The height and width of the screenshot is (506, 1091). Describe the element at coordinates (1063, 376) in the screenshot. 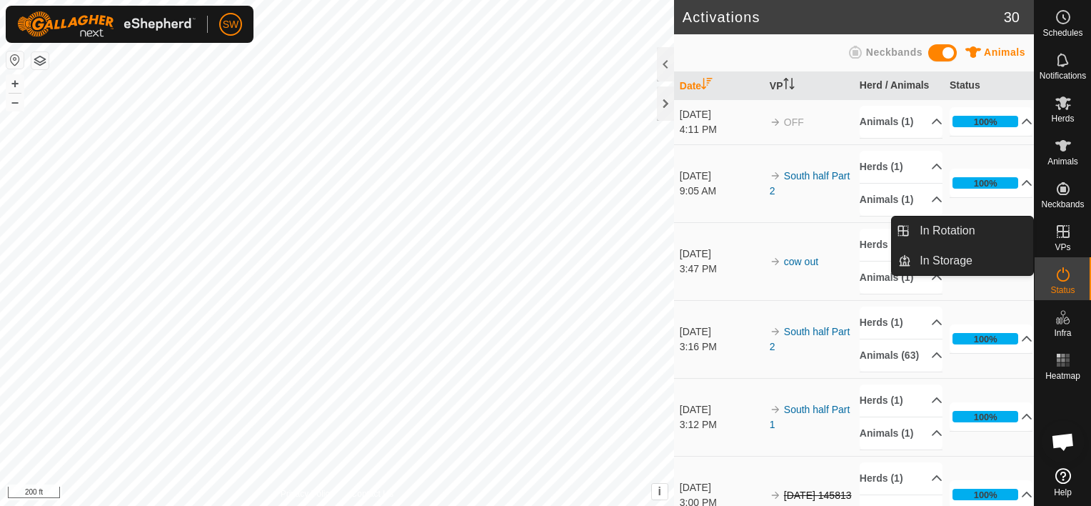

I see `span: Heatmap` at that location.